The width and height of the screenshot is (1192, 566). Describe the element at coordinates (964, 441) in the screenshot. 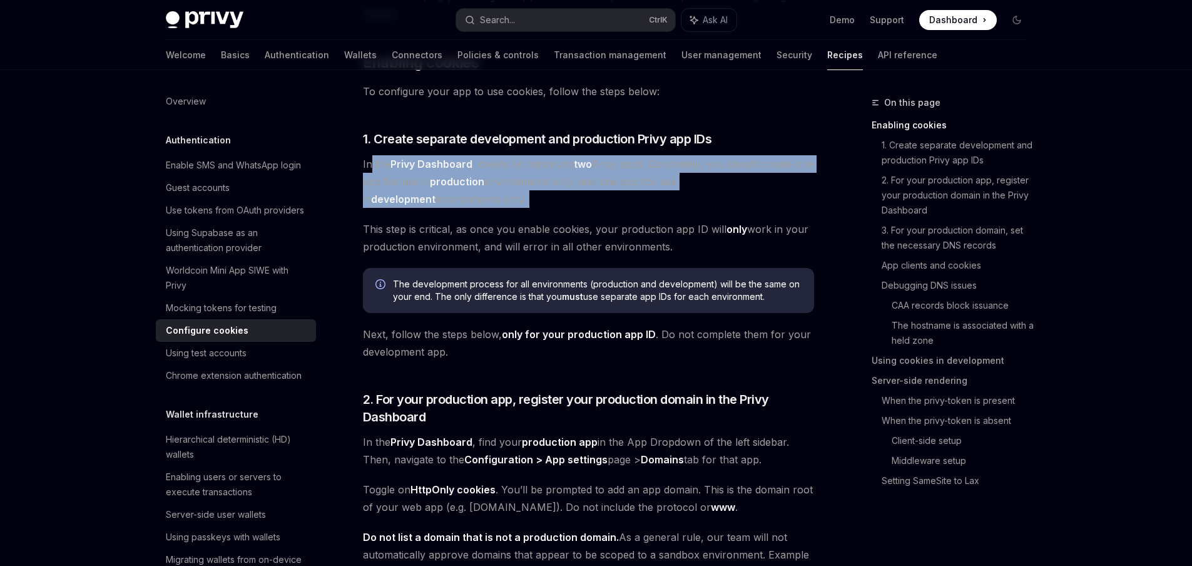

I see `a: Client-side setup` at that location.